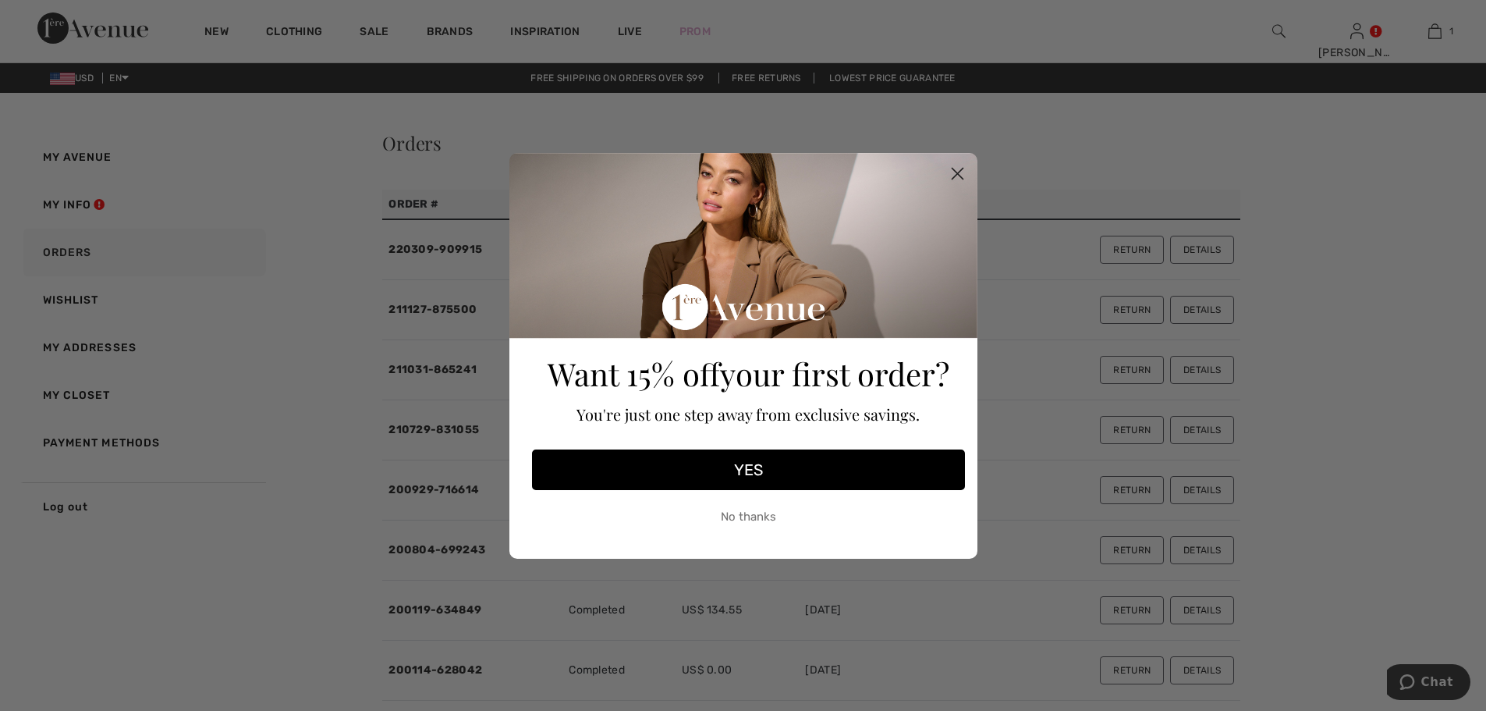 This screenshot has width=1486, height=711. I want to click on span: your first order?, so click(835, 373).